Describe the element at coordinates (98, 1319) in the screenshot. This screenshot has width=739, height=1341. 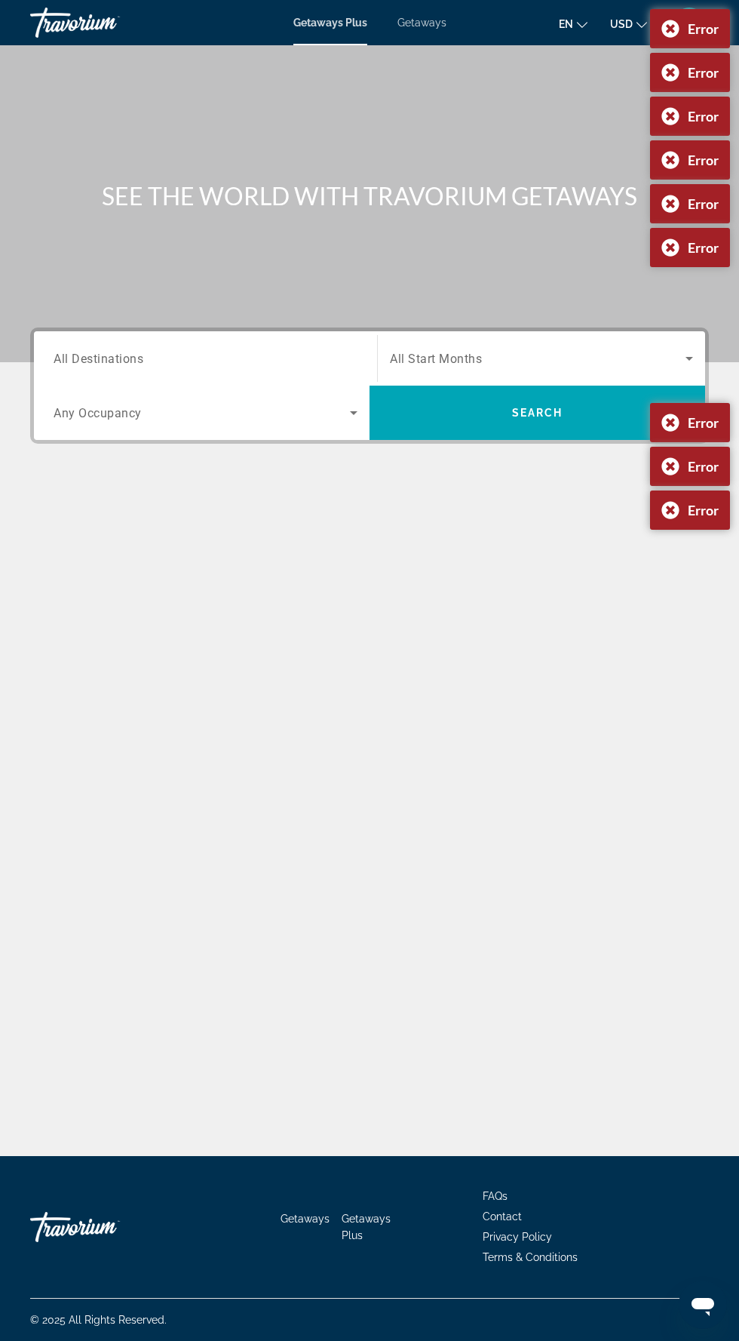
I see `span: © 2025 All Rights Reserved.` at that location.